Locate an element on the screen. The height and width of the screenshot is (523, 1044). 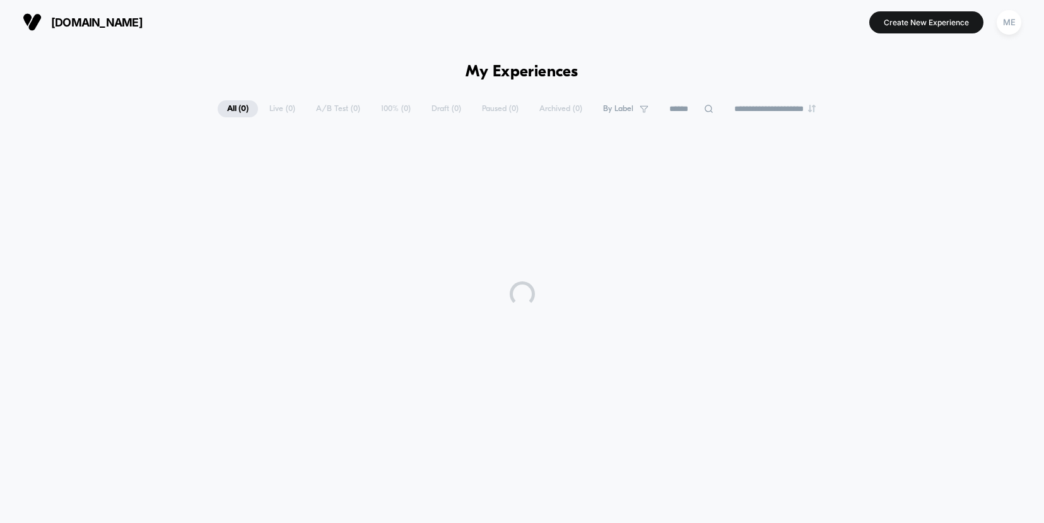
img: Visually logo is located at coordinates (32, 22).